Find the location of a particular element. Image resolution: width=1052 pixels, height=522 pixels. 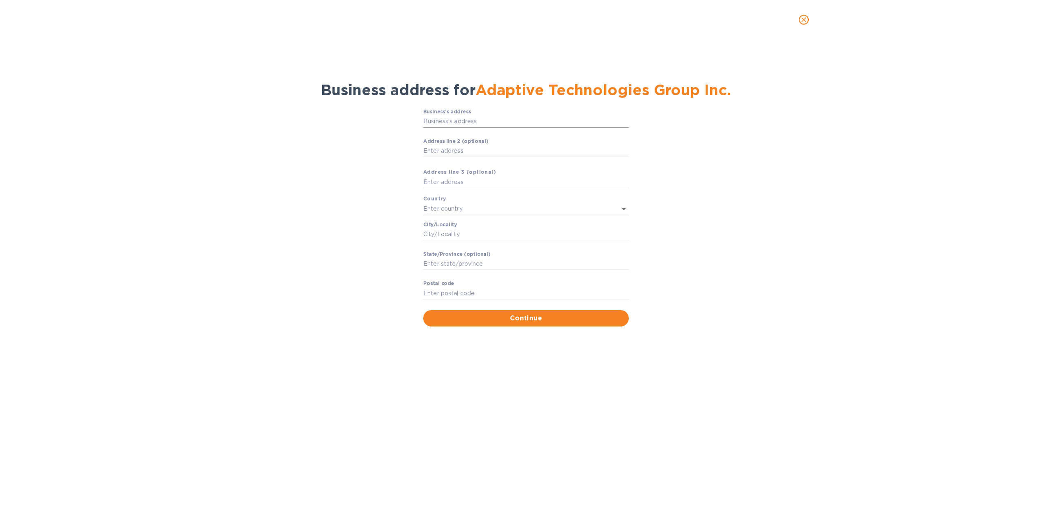

span: Business address for is located at coordinates (526, 90).